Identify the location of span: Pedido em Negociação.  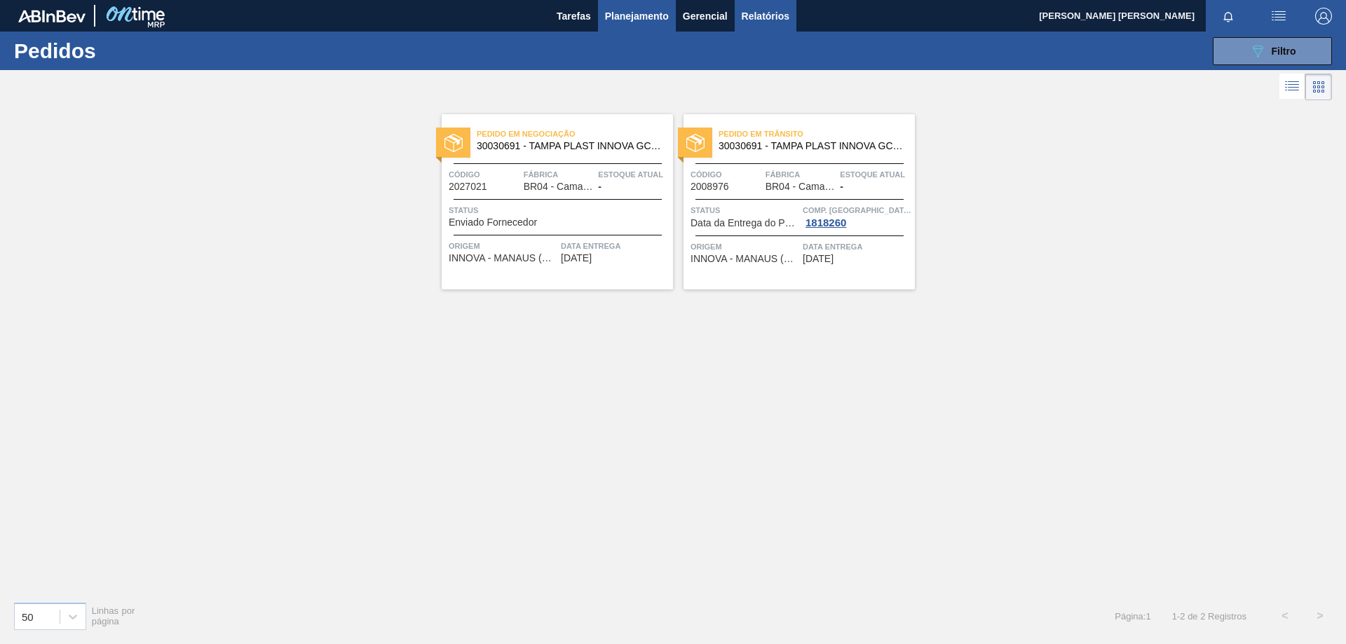
(575, 134).